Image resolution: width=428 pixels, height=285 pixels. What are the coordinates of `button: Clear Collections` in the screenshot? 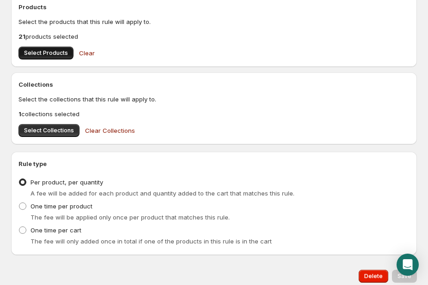 It's located at (110, 131).